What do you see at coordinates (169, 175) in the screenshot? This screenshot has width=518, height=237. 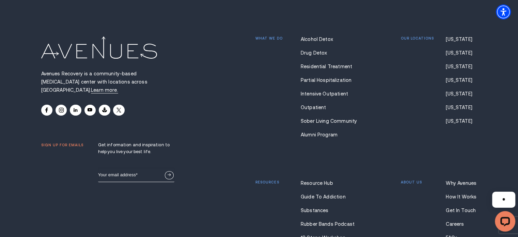 I see `button: Sign Up Now` at bounding box center [169, 175].